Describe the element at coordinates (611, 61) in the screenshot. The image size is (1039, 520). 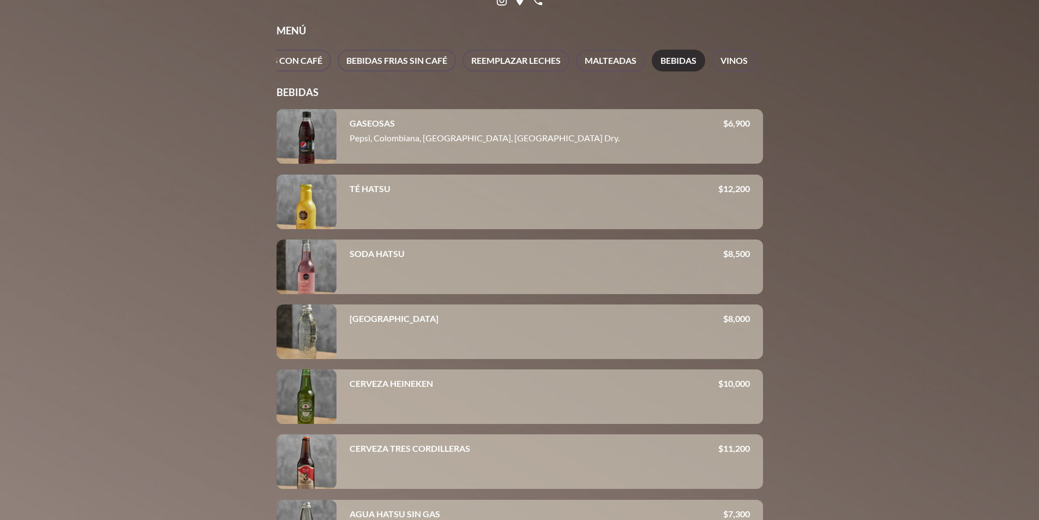
I see `span: MALTEADAS` at that location.